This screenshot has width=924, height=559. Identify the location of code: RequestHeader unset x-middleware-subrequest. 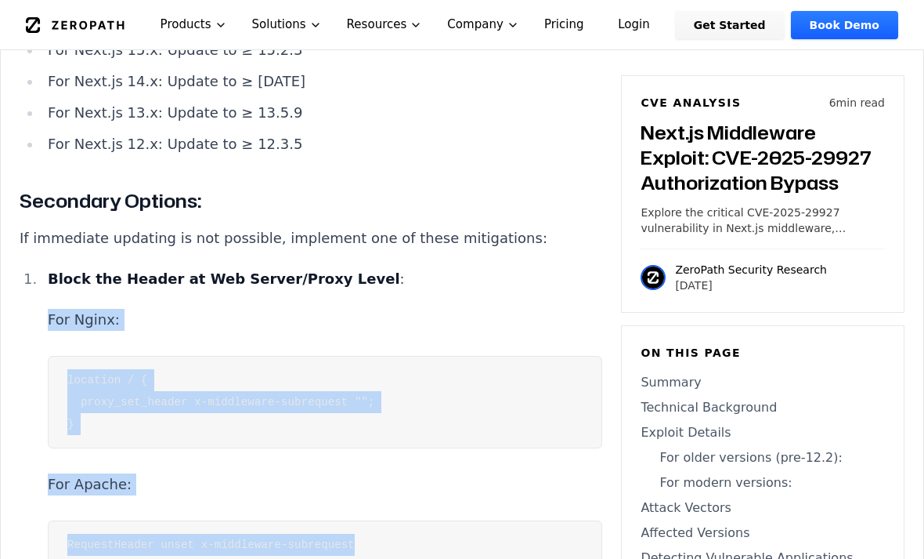
(211, 545).